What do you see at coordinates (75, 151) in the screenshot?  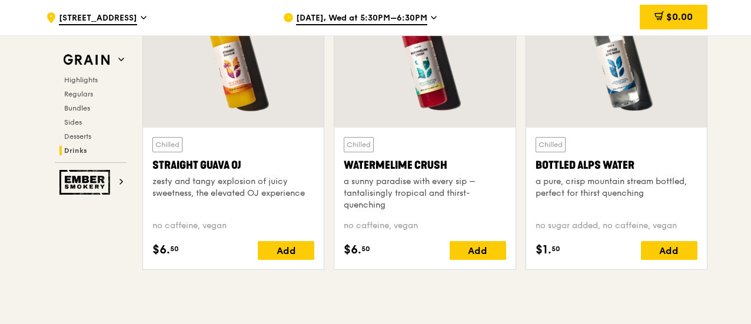 I see `span: Drinks` at bounding box center [75, 151].